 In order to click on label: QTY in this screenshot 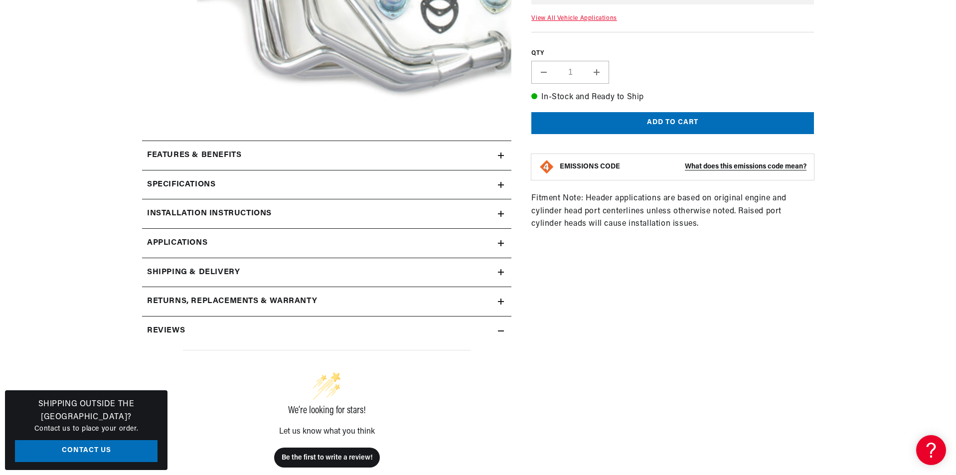, I will do `click(672, 53)`.